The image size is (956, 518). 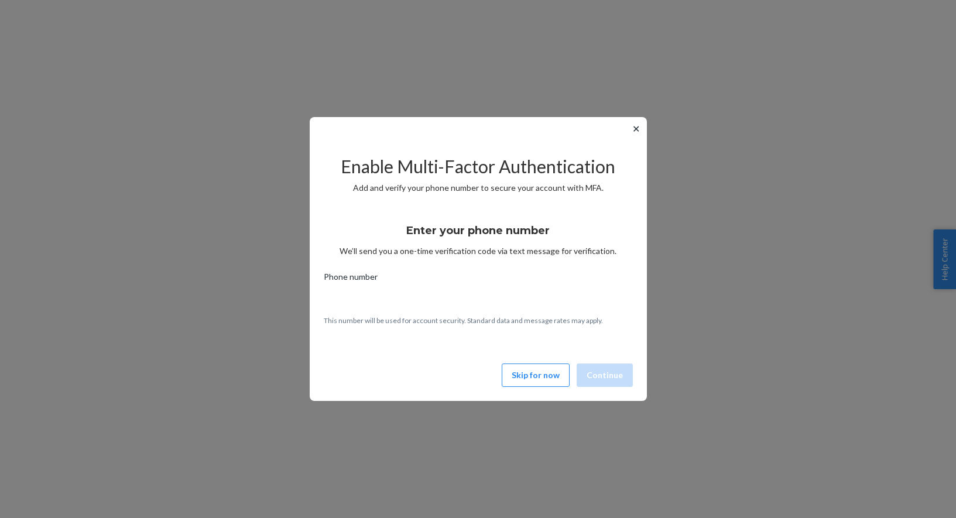 What do you see at coordinates (478, 235) in the screenshot?
I see `div: We’ll send you a one-time verification code via text message for verification.` at bounding box center [478, 235].